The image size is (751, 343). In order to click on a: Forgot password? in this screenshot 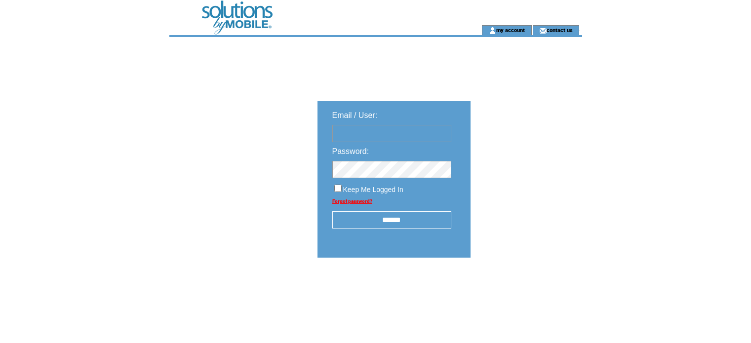, I will do `click(352, 201)`.